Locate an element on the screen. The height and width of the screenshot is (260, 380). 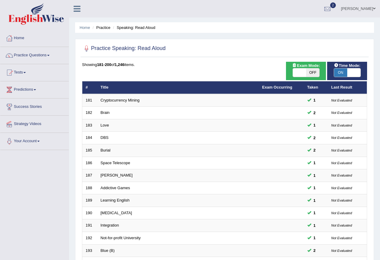
th: Taken is located at coordinates (316, 88).